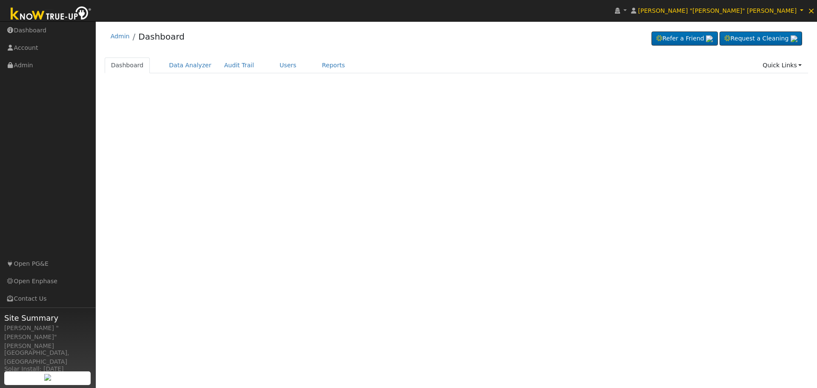 Image resolution: width=817 pixels, height=388 pixels. Describe the element at coordinates (685, 39) in the screenshot. I see `a: Refer a Friend` at that location.